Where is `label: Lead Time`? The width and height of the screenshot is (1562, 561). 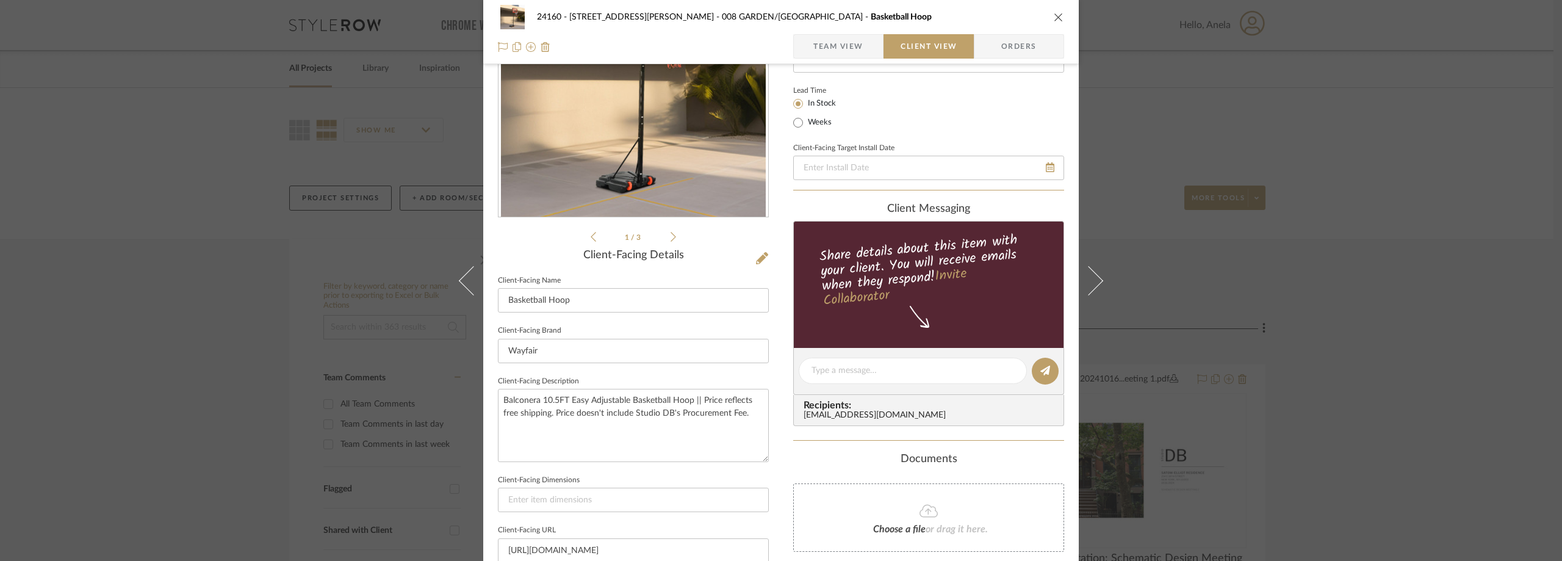 label: Lead Time is located at coordinates (824, 90).